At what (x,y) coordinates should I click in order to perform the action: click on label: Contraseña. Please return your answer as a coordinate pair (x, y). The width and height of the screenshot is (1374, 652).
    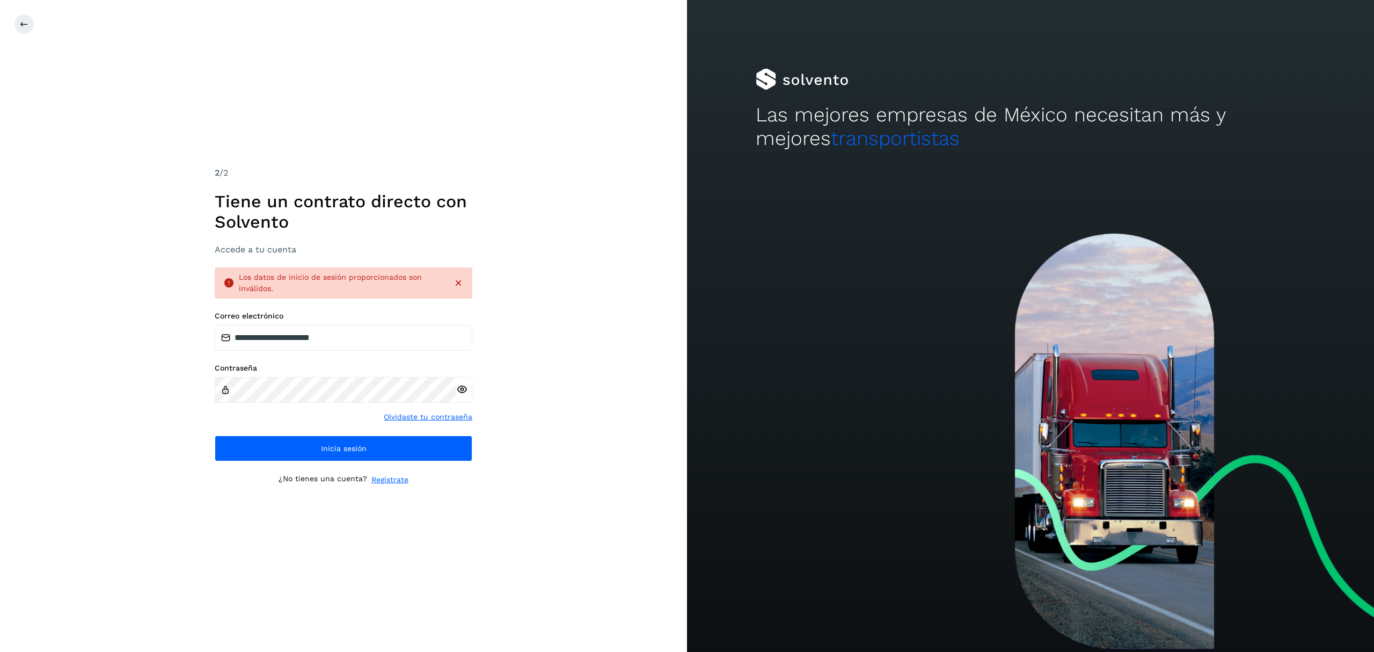
    Looking at the image, I should click on (343, 368).